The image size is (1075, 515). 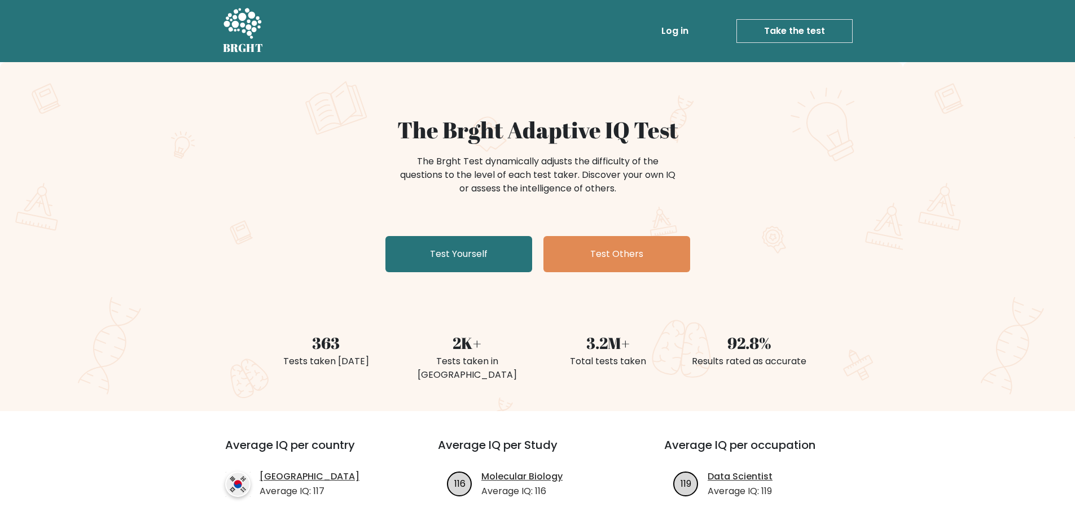 I want to click on h1: The Brght Adaptive IQ Test, so click(x=538, y=130).